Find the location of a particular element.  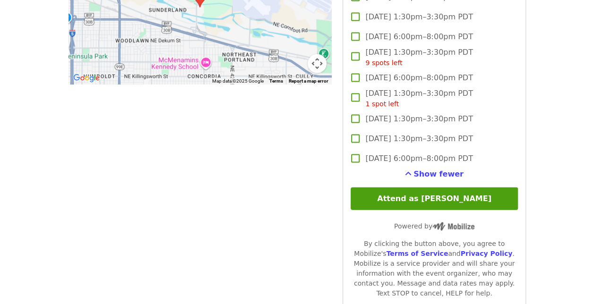

a: Privacy Policy is located at coordinates (486, 254).